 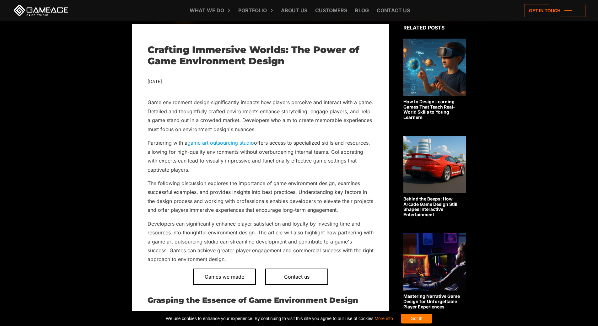 What do you see at coordinates (260, 116) in the screenshot?
I see `p: Game environment design significantly impacts how players perceive and interact with a game. Deta...` at bounding box center [260, 116].